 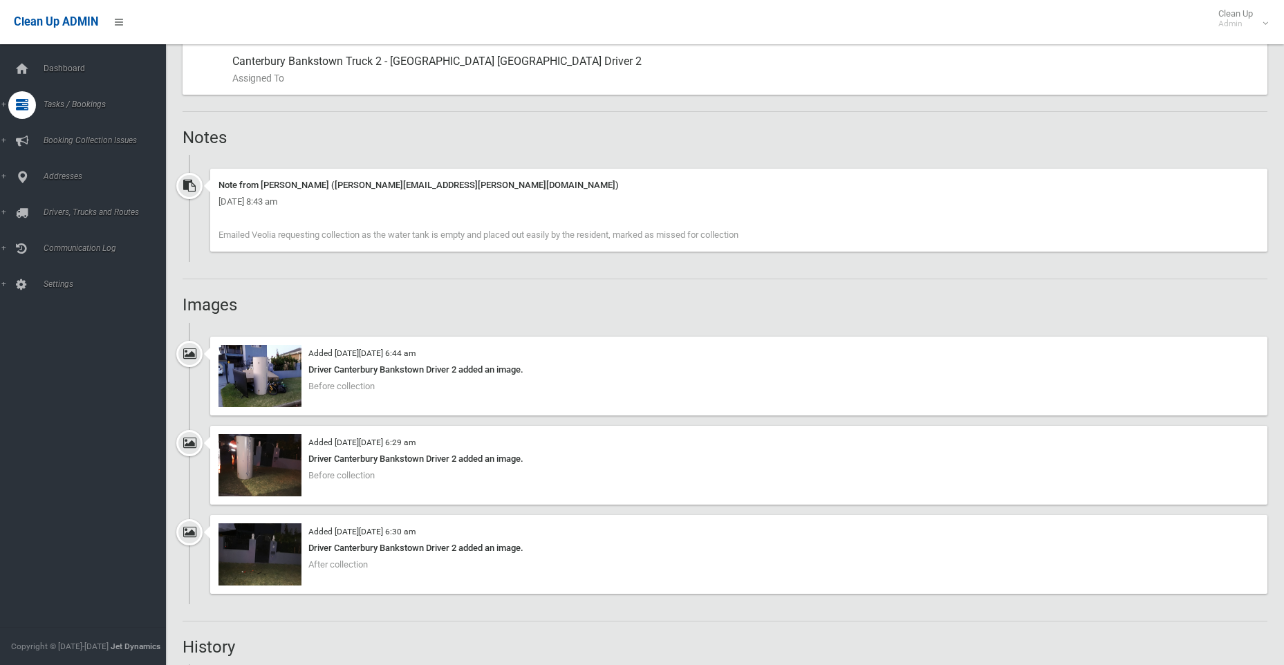 I want to click on span: Emailed Veolia requesting collection as the water tank is empty and placed out easily by the resi..., so click(x=479, y=234).